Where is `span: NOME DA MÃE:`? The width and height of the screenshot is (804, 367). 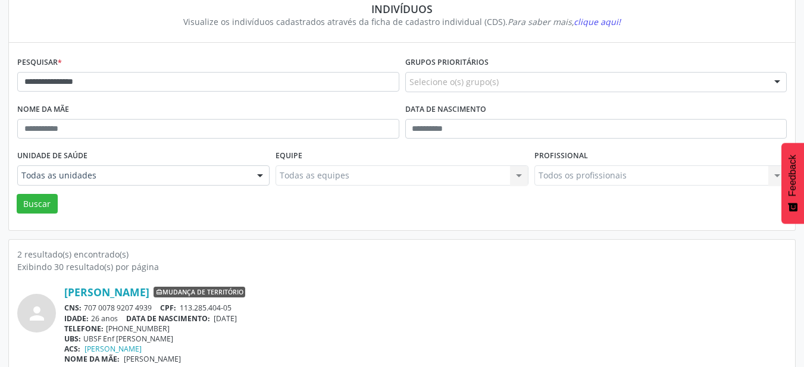
span: NOME DA MÃE: is located at coordinates (92, 359).